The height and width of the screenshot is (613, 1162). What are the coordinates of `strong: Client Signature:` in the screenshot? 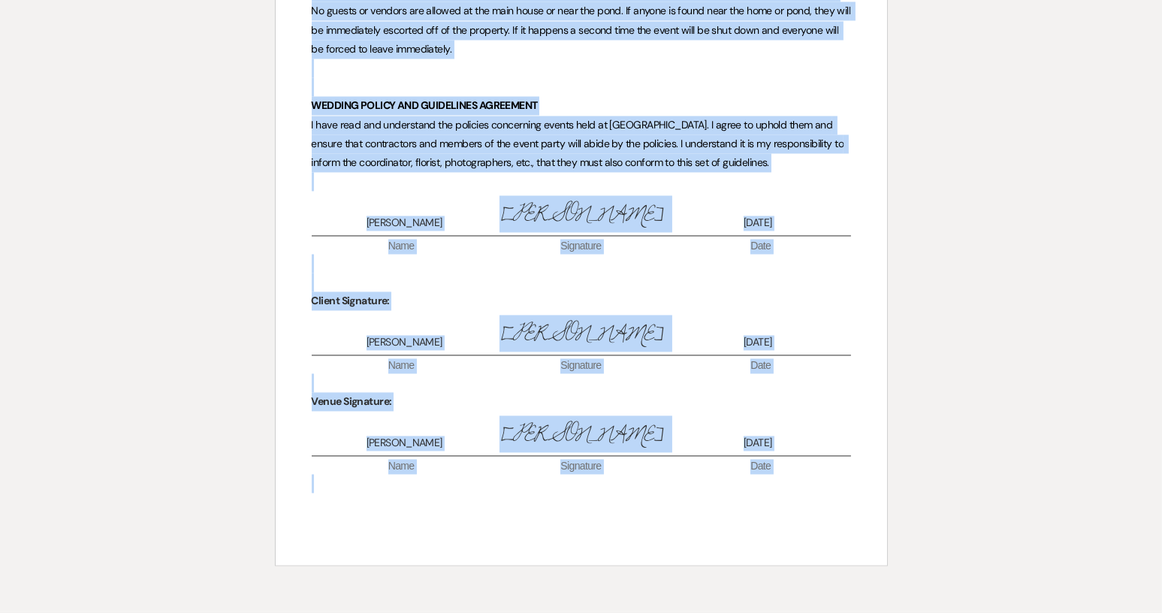 It's located at (351, 300).